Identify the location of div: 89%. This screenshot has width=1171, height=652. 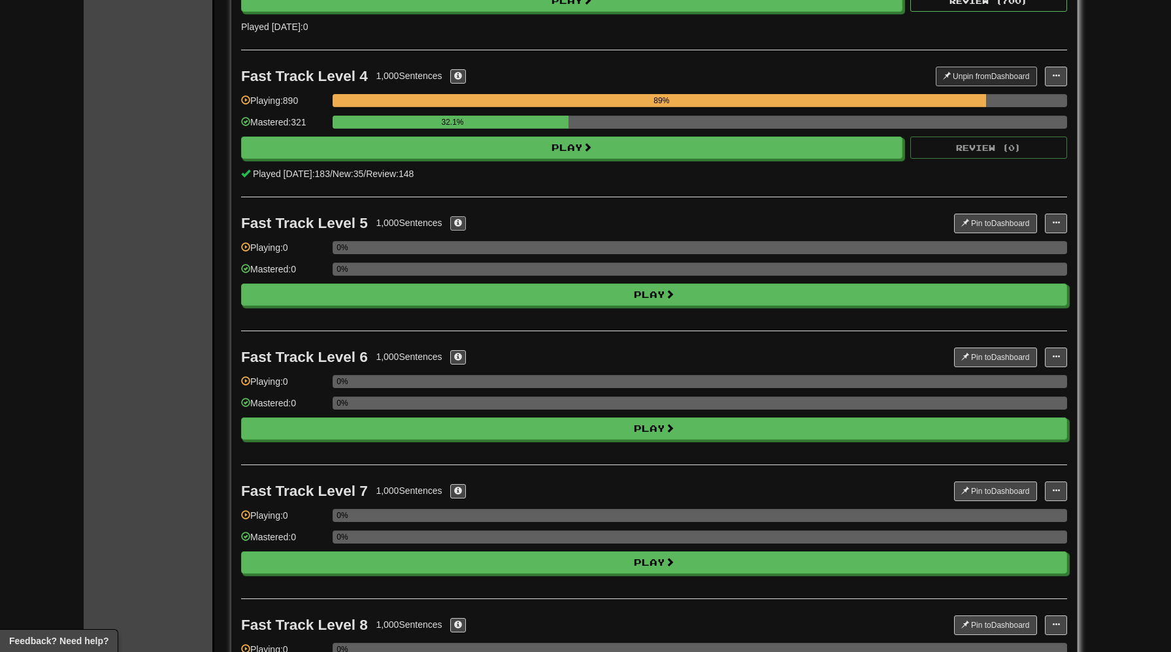
(661, 101).